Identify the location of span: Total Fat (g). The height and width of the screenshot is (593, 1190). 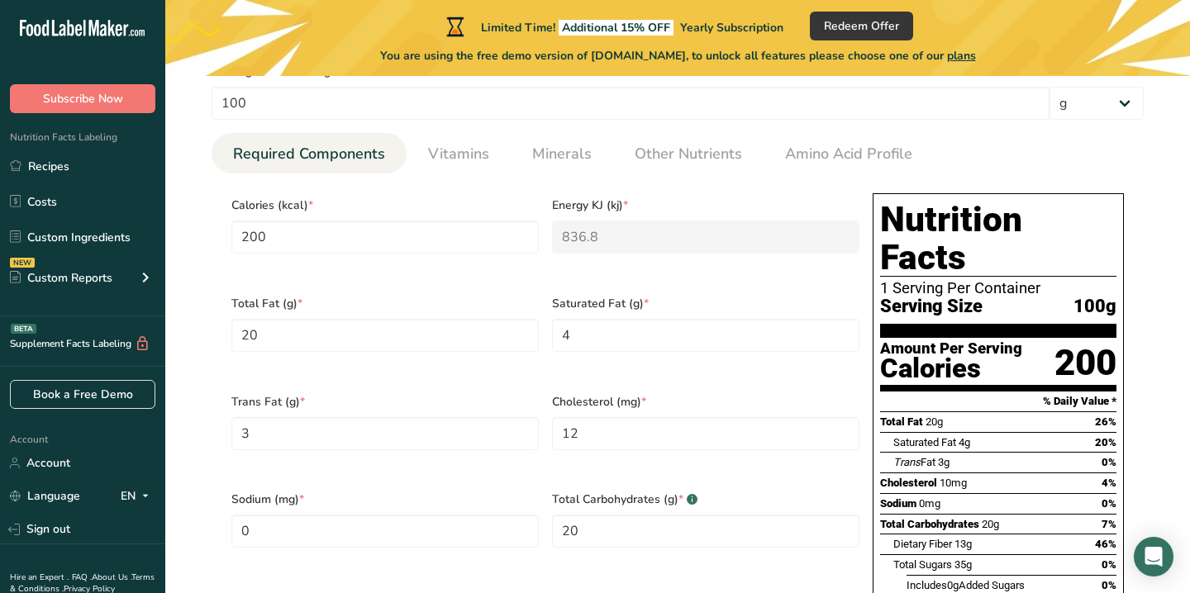
(385, 303).